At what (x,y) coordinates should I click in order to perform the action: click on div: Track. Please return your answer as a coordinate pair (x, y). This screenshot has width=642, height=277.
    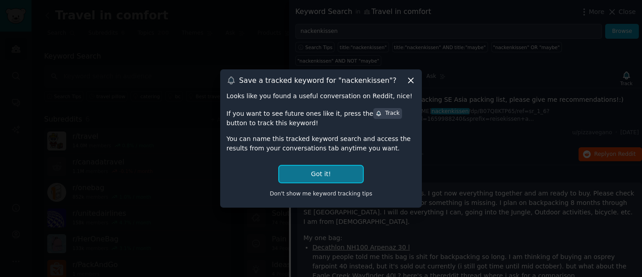
    Looking at the image, I should click on (387, 113).